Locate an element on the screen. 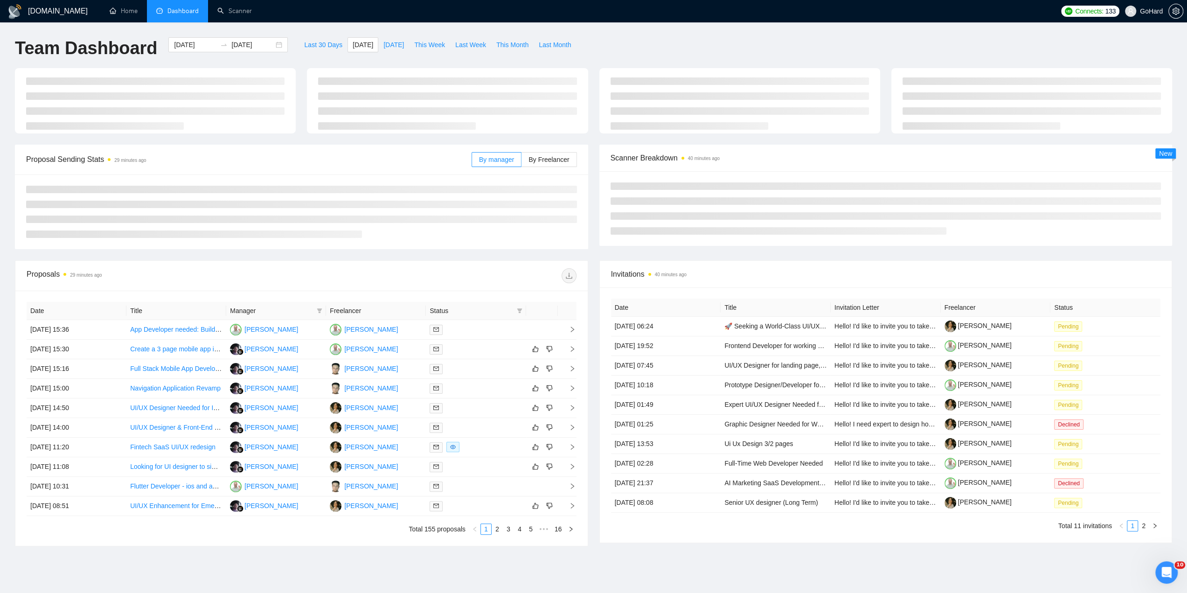 Image resolution: width=1187 pixels, height=593 pixels. span: Last Month is located at coordinates (555, 45).